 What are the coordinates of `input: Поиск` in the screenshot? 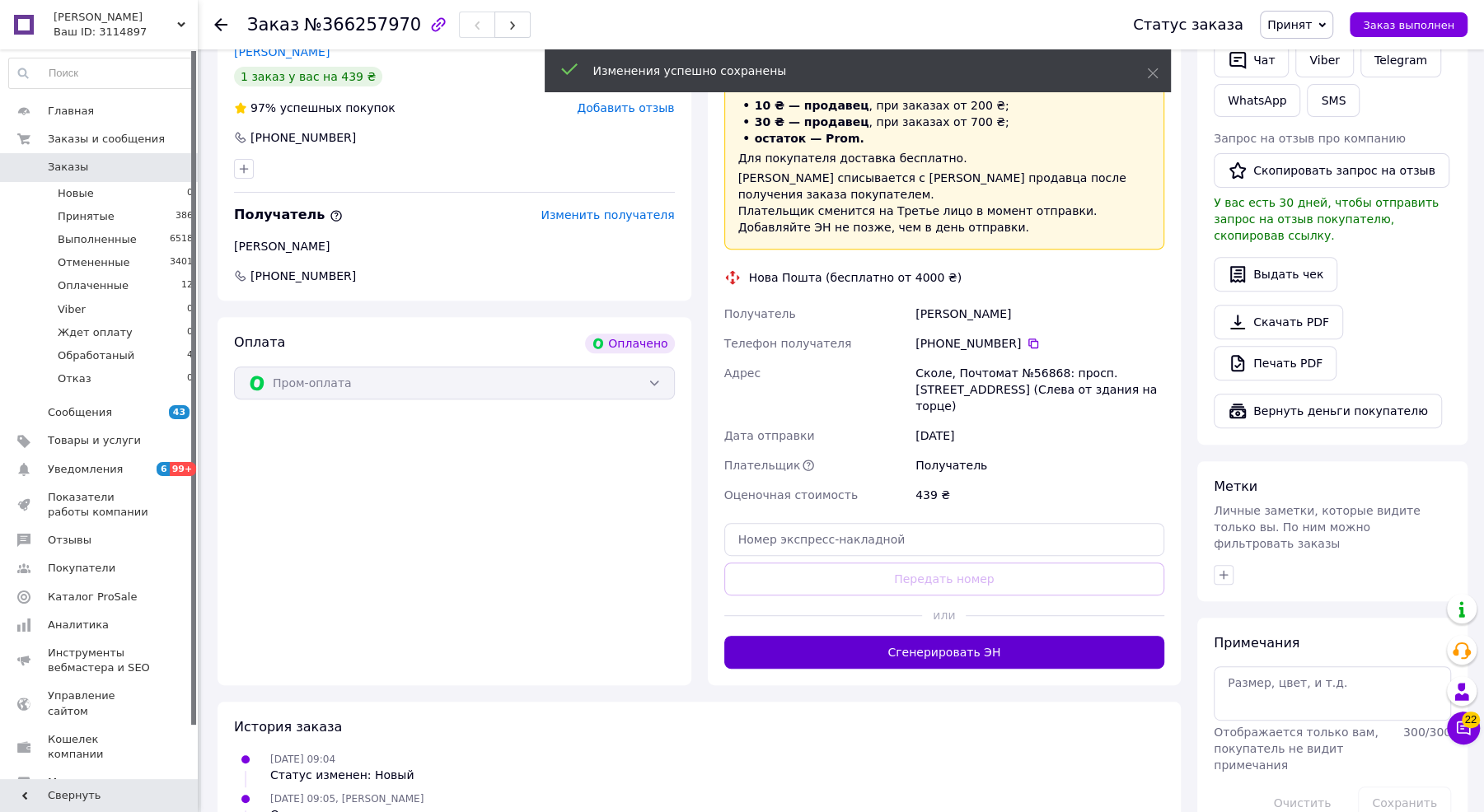 It's located at (101, 73).